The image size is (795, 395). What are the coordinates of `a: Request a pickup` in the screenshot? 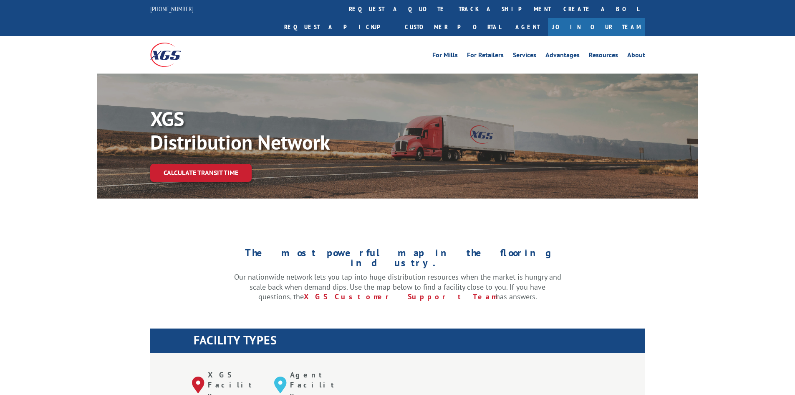 It's located at (338, 27).